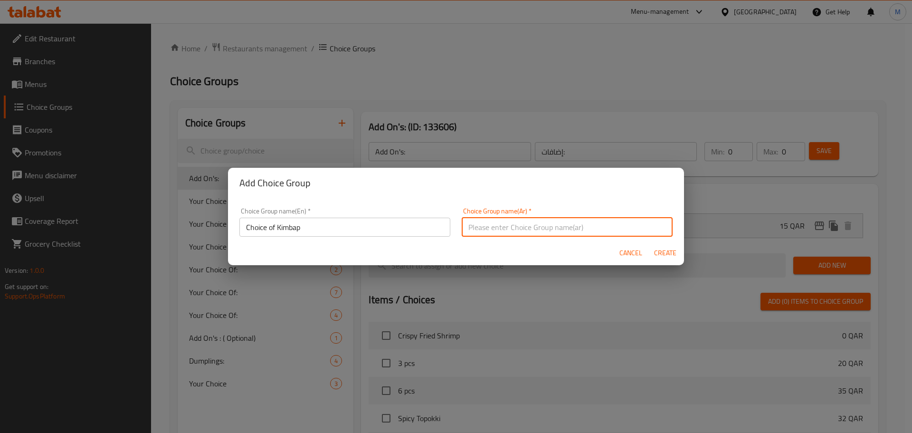 The image size is (912, 433). I want to click on span: Create, so click(665, 253).